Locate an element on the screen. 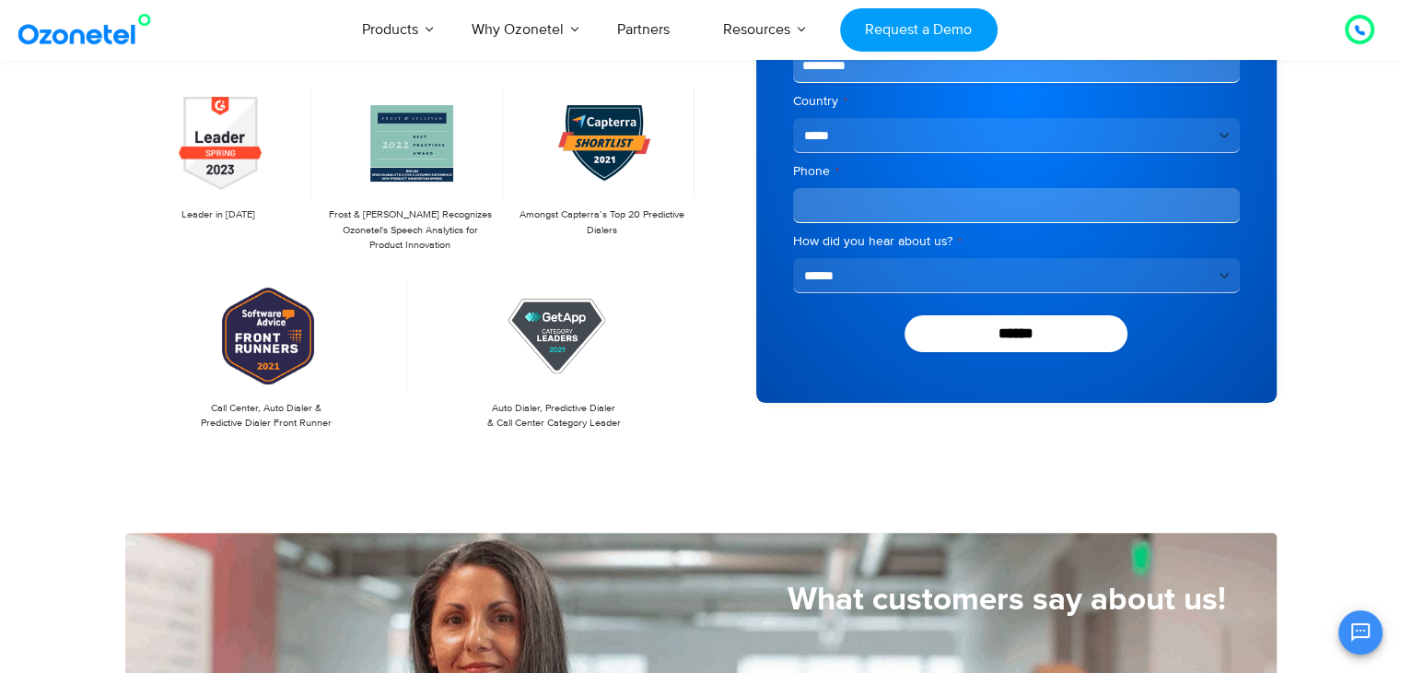 The image size is (1401, 673). p: Call Center, Auto Dialer & Predictive Dialer Front Runner is located at coordinates (266, 415).